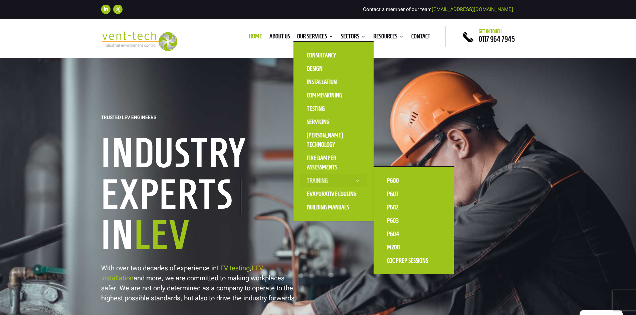  I want to click on h4: Trusted LEV Engineers, so click(128, 119).